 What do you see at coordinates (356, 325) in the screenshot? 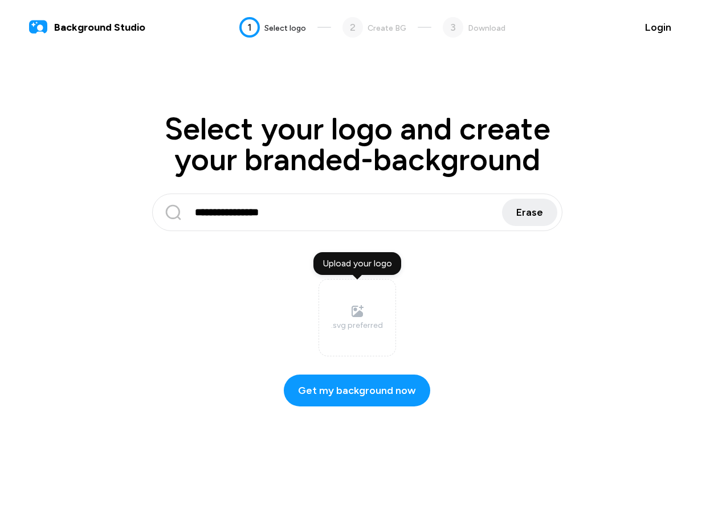
I see `div: .svg preferred` at bounding box center [356, 325].